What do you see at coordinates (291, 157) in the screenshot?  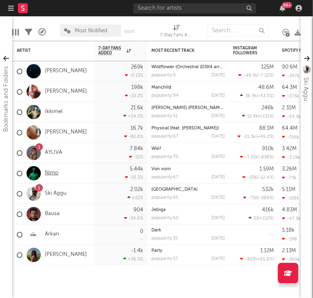 I see `div: -3.19k` at bounding box center [291, 157].